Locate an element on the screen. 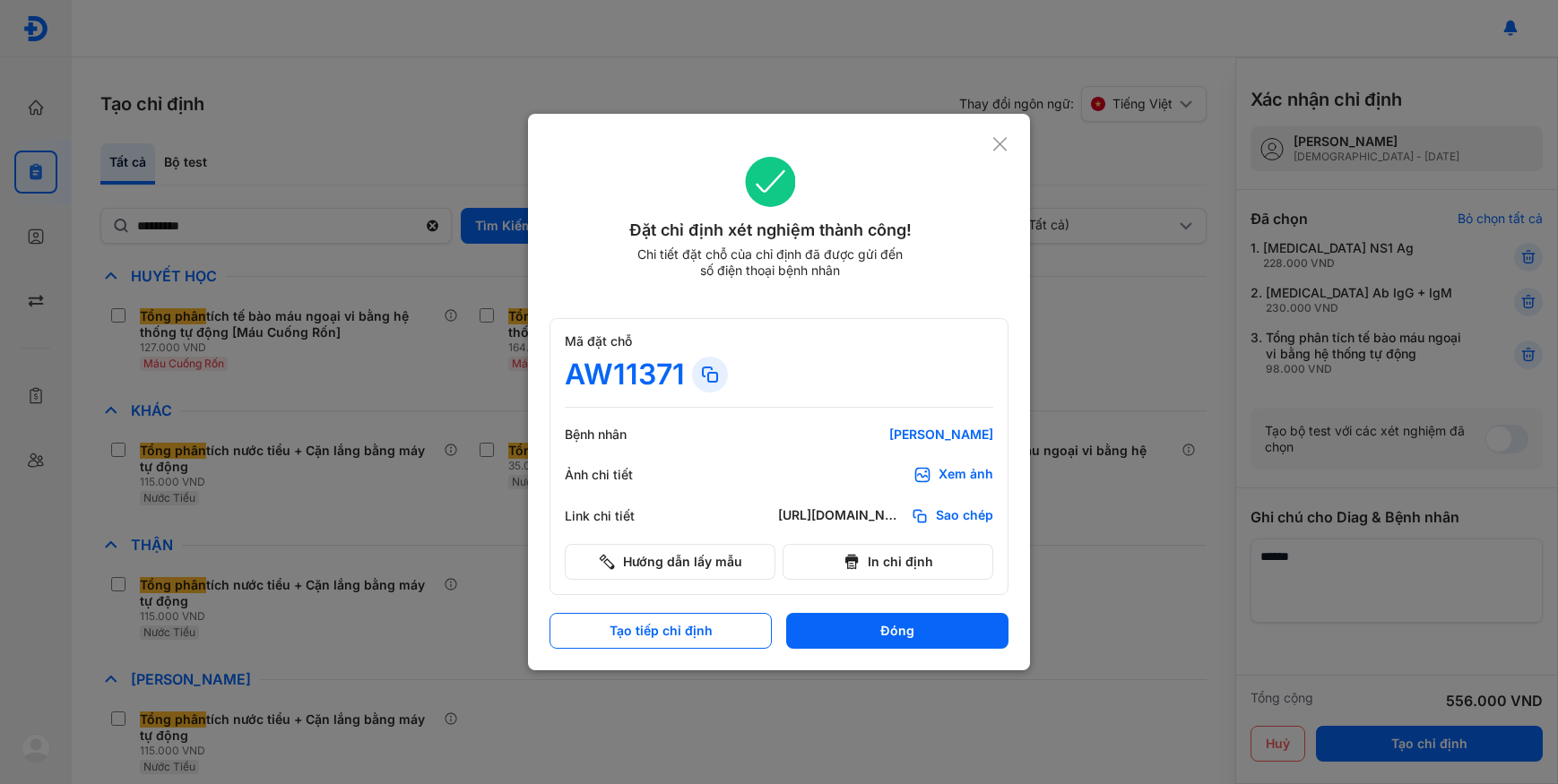 The image size is (1558, 784). div: Xem ảnh is located at coordinates (966, 475).